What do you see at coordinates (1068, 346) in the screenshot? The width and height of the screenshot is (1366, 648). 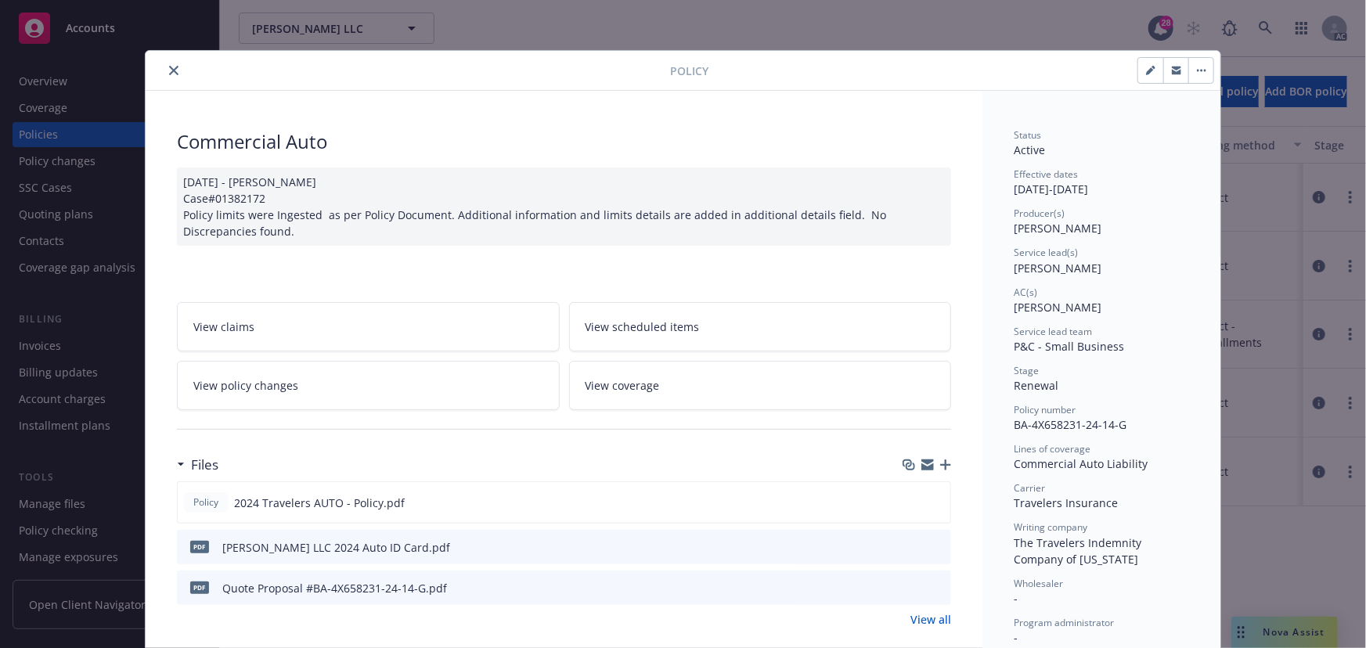 I see `span: P&C - Small Business` at bounding box center [1068, 346].